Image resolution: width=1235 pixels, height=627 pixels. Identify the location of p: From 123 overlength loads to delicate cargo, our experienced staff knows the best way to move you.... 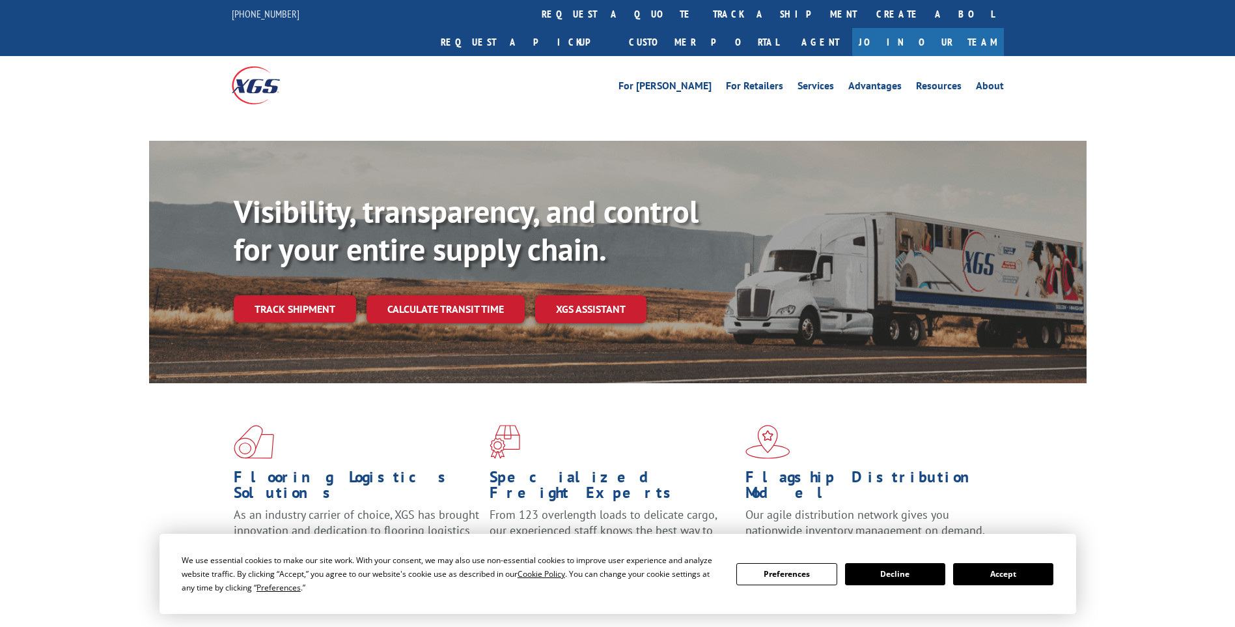
(613, 535).